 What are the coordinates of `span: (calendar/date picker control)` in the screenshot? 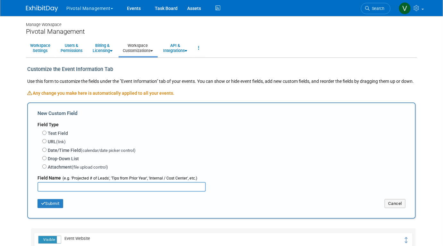 It's located at (108, 150).